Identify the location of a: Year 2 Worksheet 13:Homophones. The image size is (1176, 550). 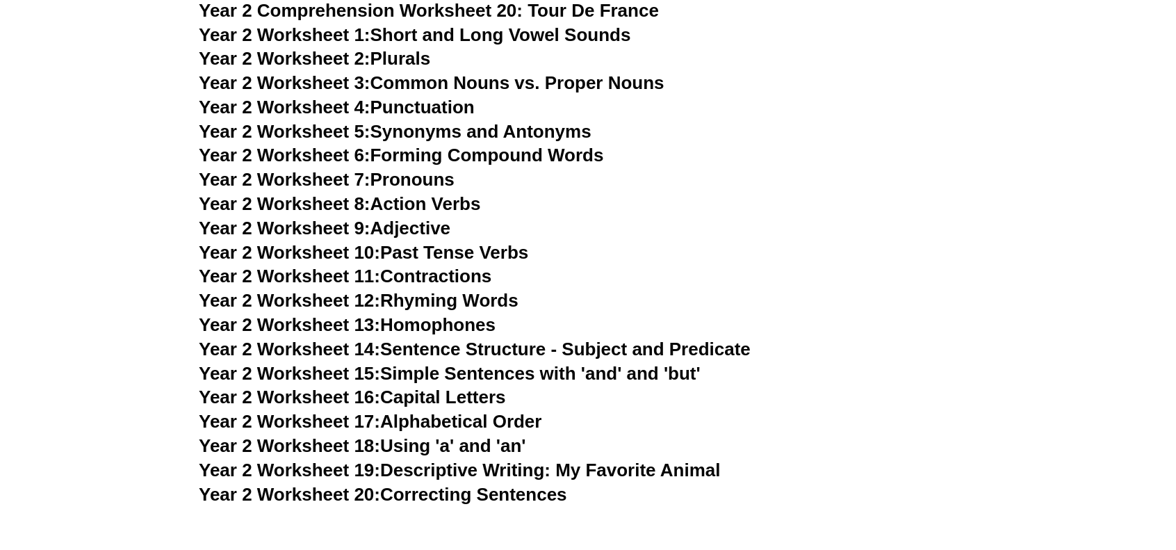
(347, 325).